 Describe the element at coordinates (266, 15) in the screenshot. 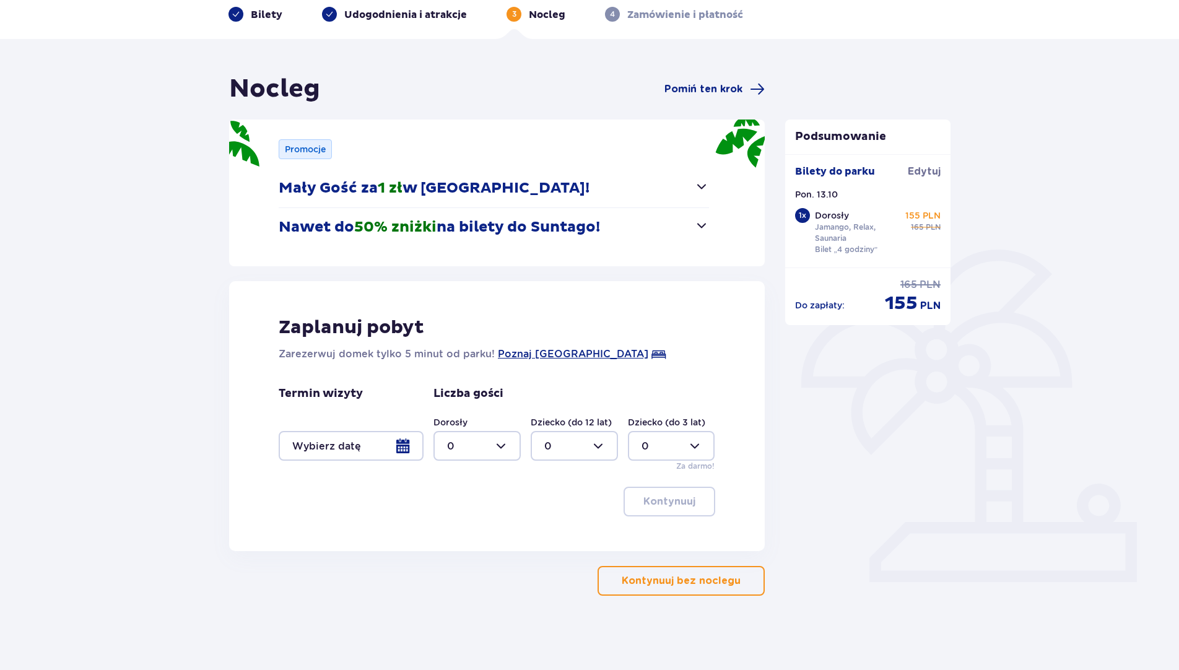

I see `p: Bilety` at that location.